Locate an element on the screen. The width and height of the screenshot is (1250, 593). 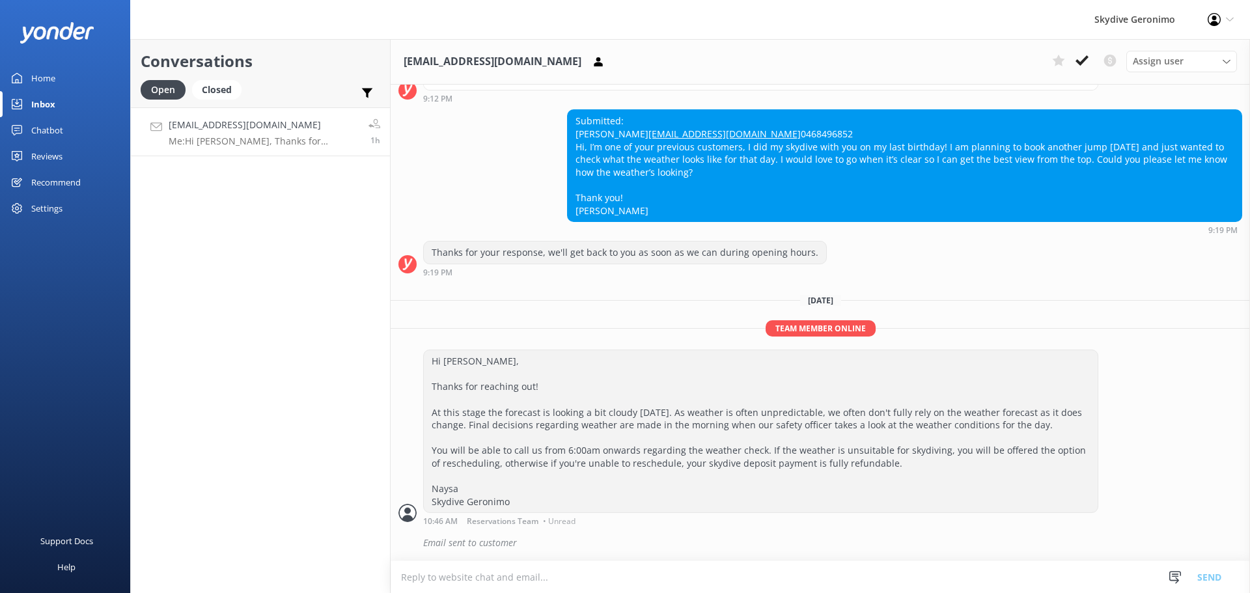
div: Inbox is located at coordinates (43, 104).